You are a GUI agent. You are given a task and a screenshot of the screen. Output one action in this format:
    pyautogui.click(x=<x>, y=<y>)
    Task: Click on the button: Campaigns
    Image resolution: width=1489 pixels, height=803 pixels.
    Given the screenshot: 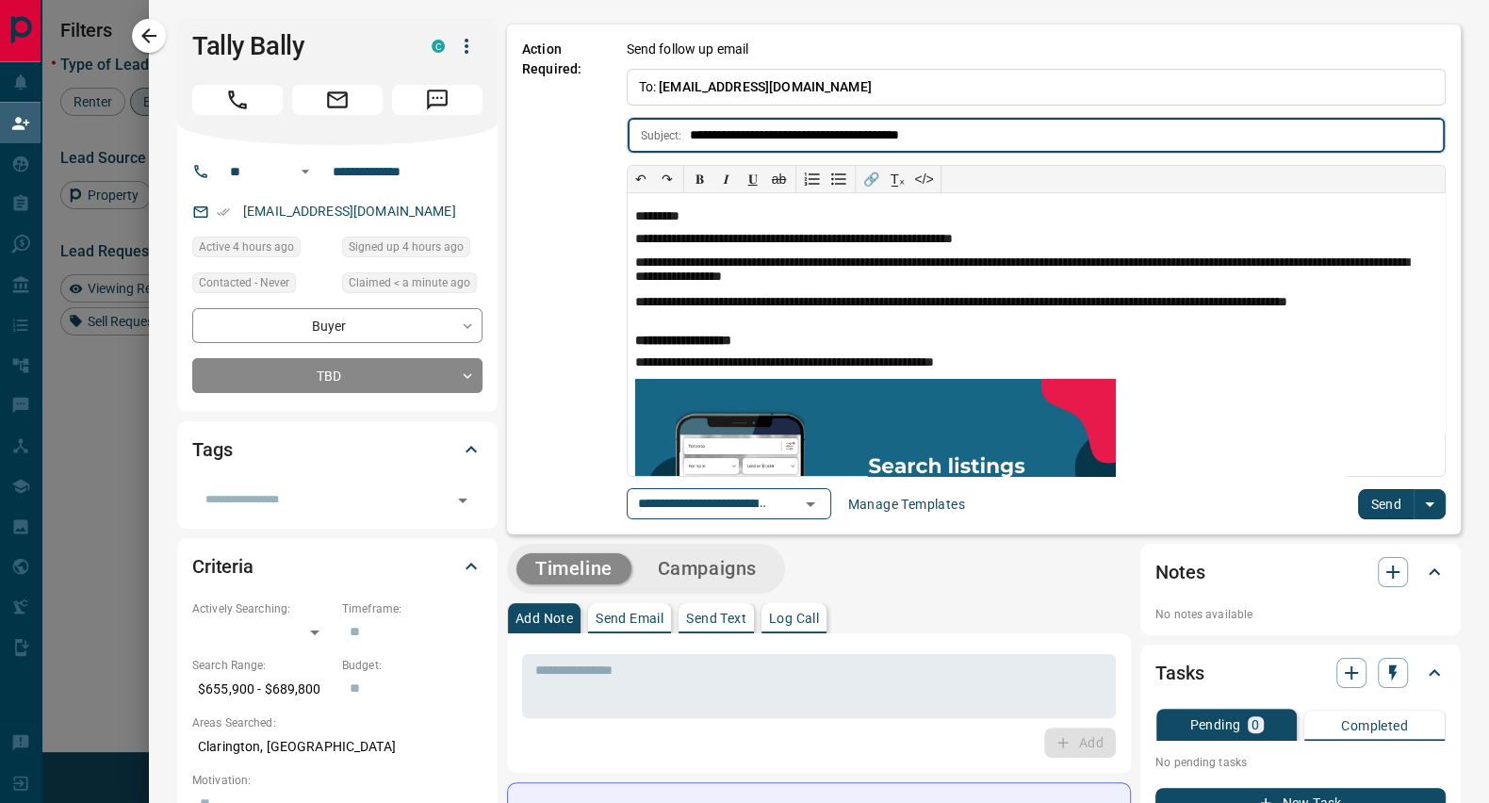 What is the action you would take?
    pyautogui.click(x=707, y=568)
    